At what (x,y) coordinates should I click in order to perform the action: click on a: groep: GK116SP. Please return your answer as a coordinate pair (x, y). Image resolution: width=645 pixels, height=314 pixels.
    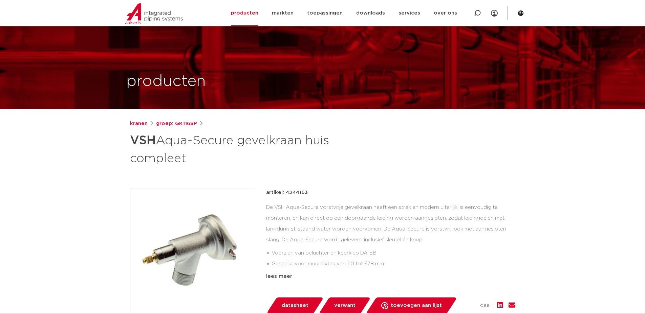
    Looking at the image, I should click on (176, 124).